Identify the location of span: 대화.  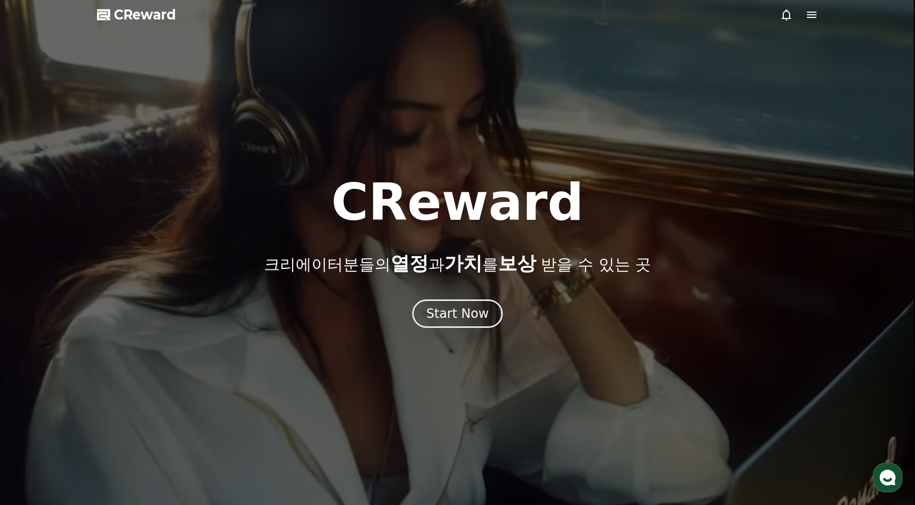
(103, 355).